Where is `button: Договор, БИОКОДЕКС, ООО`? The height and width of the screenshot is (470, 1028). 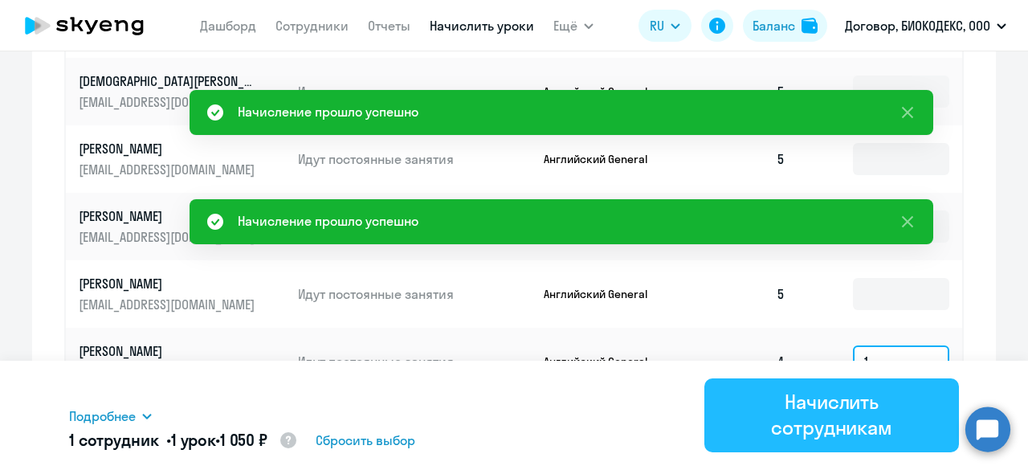
button: Договор, БИОКОДЕКС, ООО is located at coordinates (925, 26).